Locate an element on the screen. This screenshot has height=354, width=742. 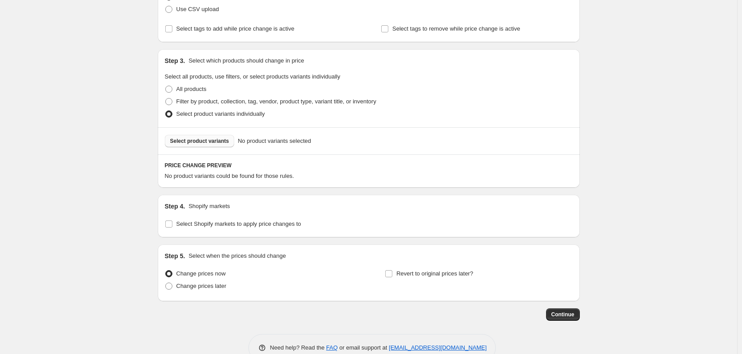
span: Select all products, use filters, or select products variants individually is located at coordinates (252, 76).